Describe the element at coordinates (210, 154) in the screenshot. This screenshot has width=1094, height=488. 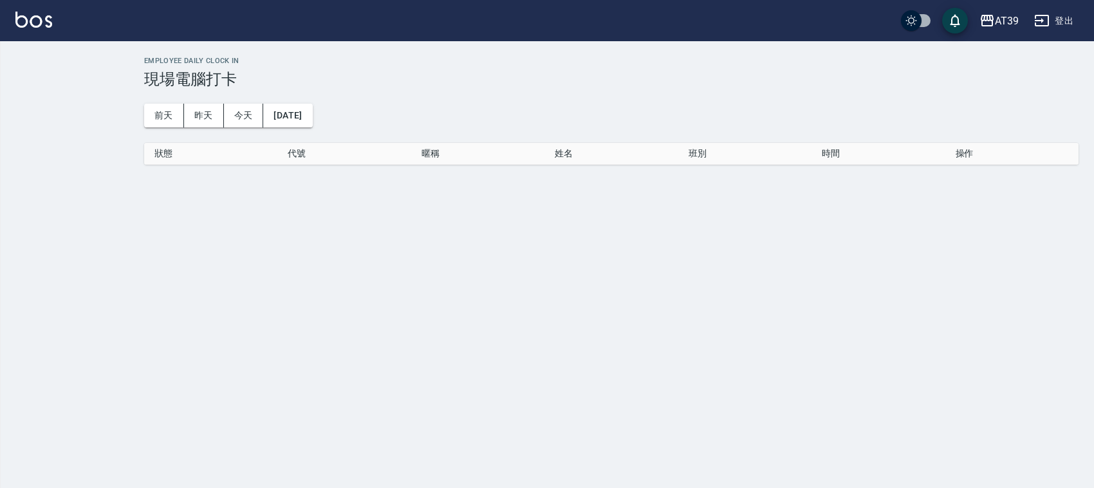
I see `th: 狀態` at that location.